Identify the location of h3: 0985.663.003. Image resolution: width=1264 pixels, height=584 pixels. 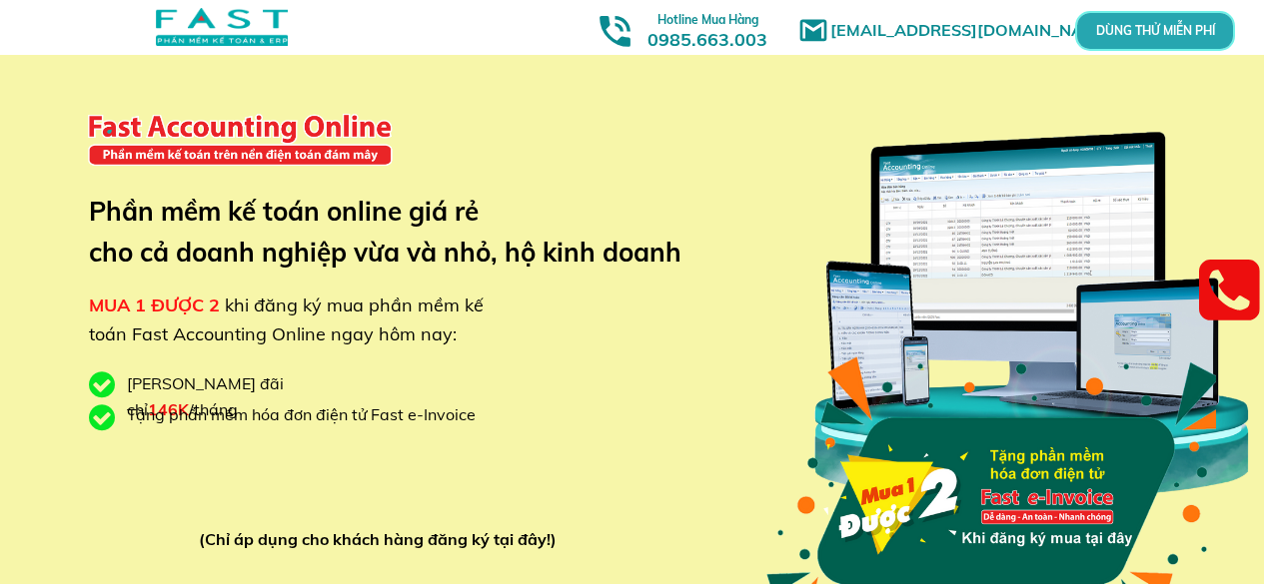
(707, 28).